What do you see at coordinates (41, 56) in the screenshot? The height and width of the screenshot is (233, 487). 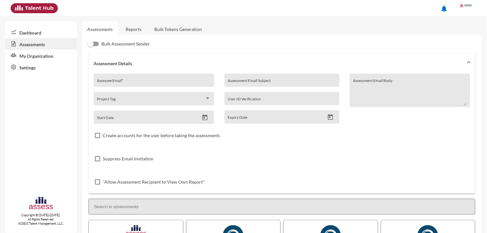 I see `a: My Organization` at bounding box center [41, 56].